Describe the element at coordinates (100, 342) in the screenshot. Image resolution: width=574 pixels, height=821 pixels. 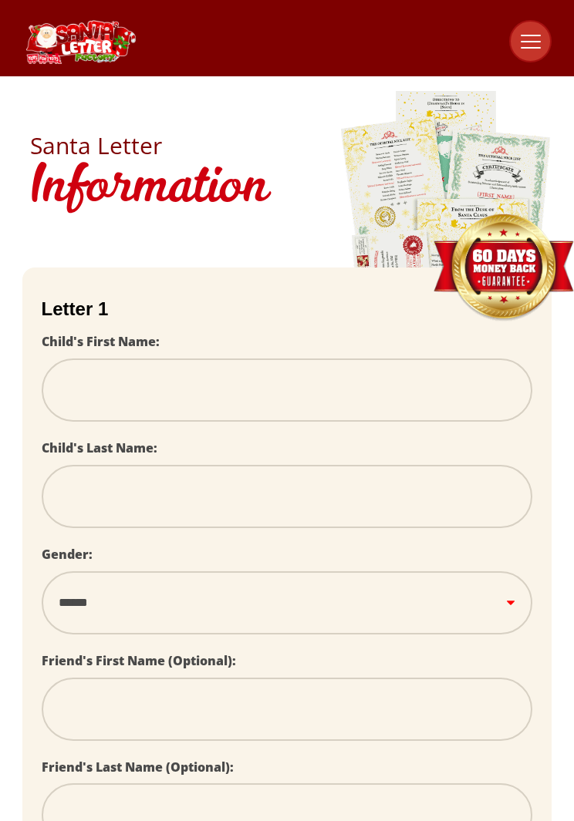
I see `label: Child's First Name:` at that location.